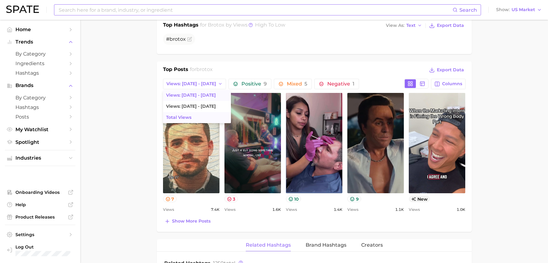 Image resolution: width=548 pixels, height=263 pixels. What do you see at coordinates (40, 117) in the screenshot?
I see `a: Posts` at bounding box center [40, 117].